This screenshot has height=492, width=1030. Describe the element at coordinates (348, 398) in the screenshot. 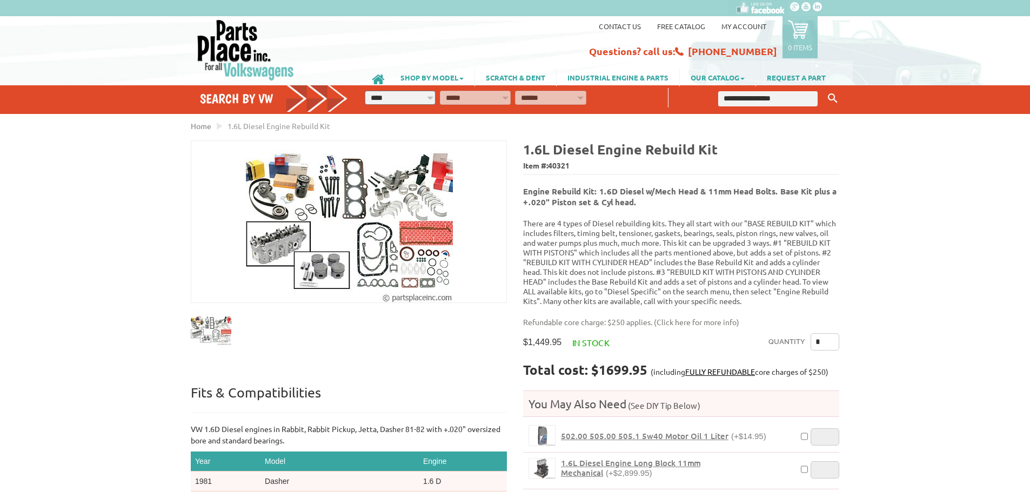

I see `p: Fits & Compatibilities` at that location.